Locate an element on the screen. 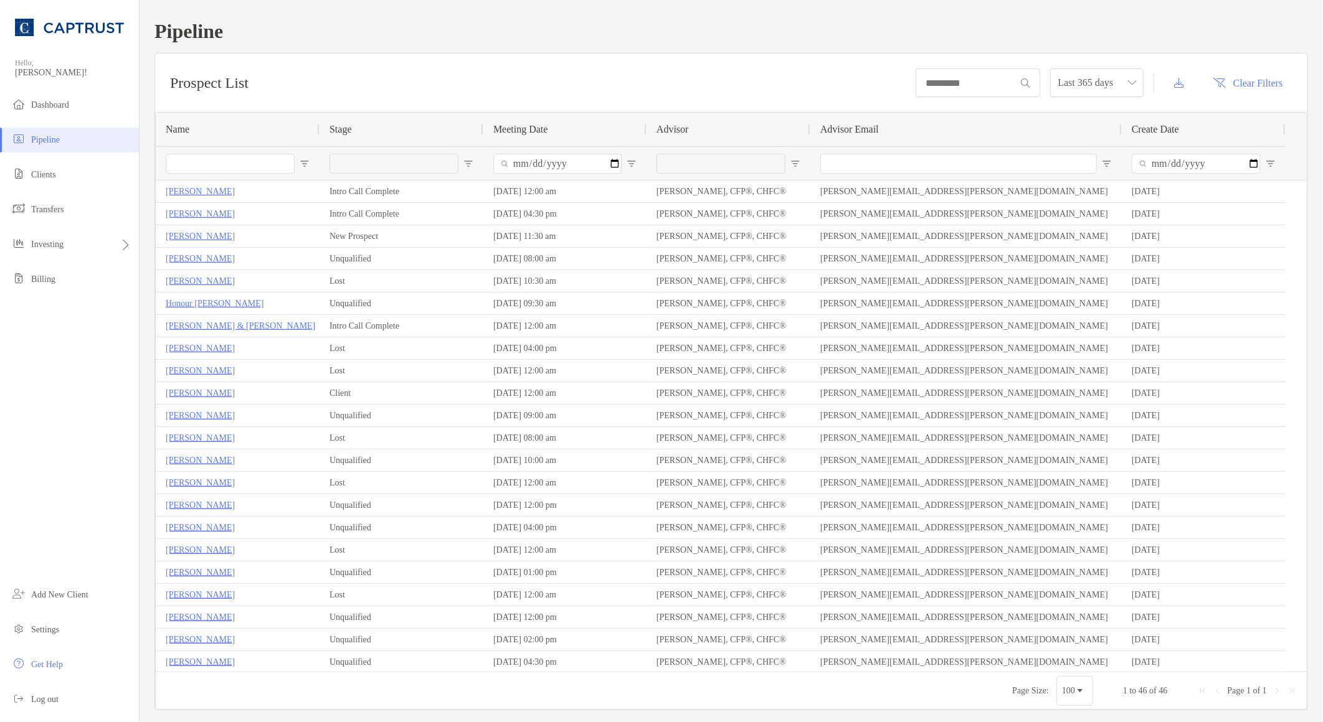 This screenshot has width=1323, height=722. span: Last 365 days is located at coordinates (1097, 83).